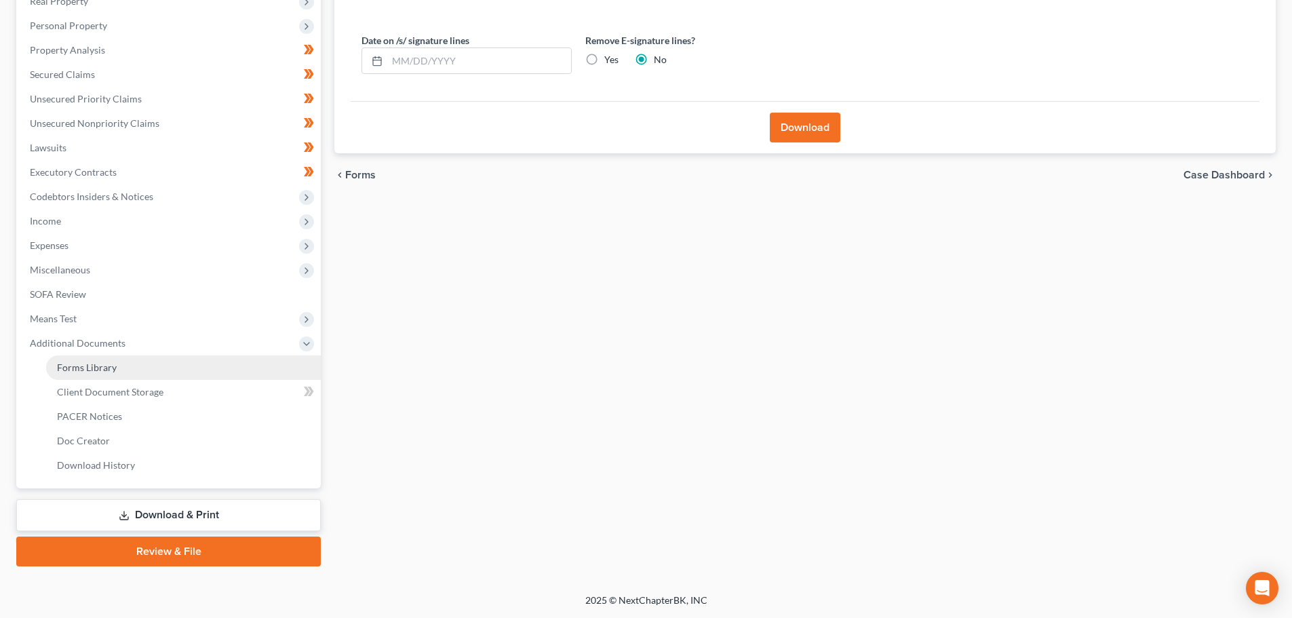 The height and width of the screenshot is (618, 1292). I want to click on label: Date on /s/ signature lines, so click(415, 40).